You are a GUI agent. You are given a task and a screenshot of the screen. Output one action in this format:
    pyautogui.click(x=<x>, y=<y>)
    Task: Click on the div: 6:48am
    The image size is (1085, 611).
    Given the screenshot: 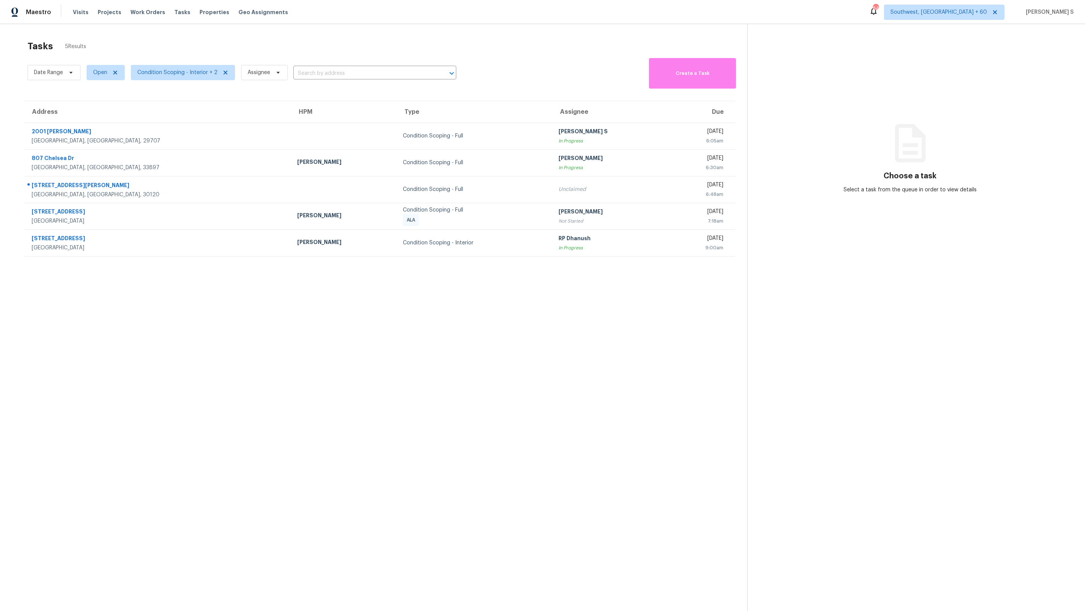 What is the action you would take?
    pyautogui.click(x=699, y=194)
    